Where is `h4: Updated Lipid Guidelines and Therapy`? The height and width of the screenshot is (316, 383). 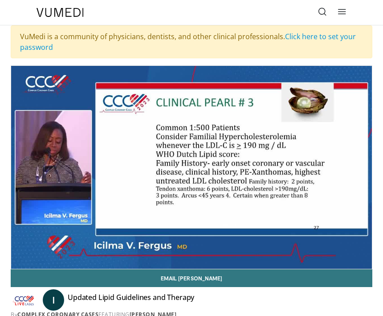 h4: Updated Lipid Guidelines and Therapy is located at coordinates (131, 300).